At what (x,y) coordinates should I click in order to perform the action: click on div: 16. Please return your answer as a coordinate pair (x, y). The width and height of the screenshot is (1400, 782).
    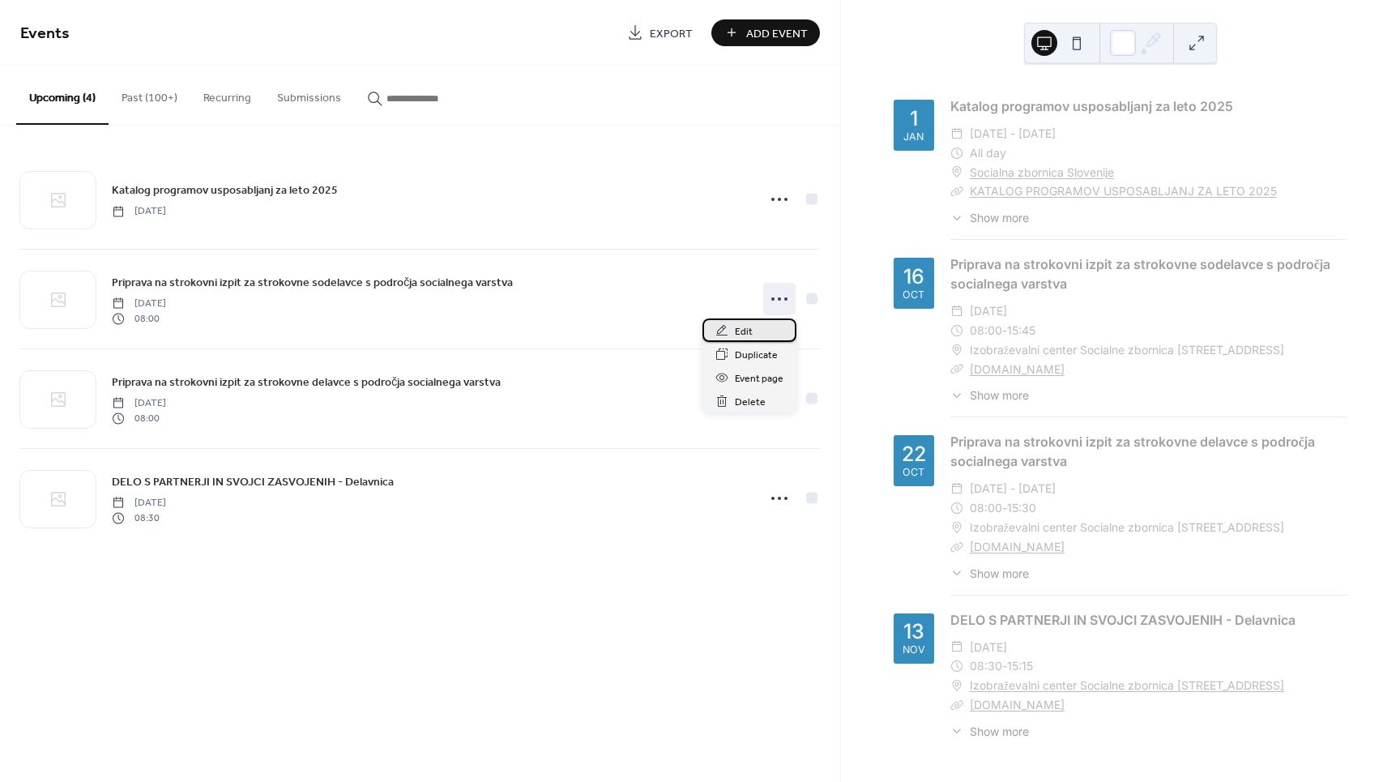
    Looking at the image, I should click on (914, 276).